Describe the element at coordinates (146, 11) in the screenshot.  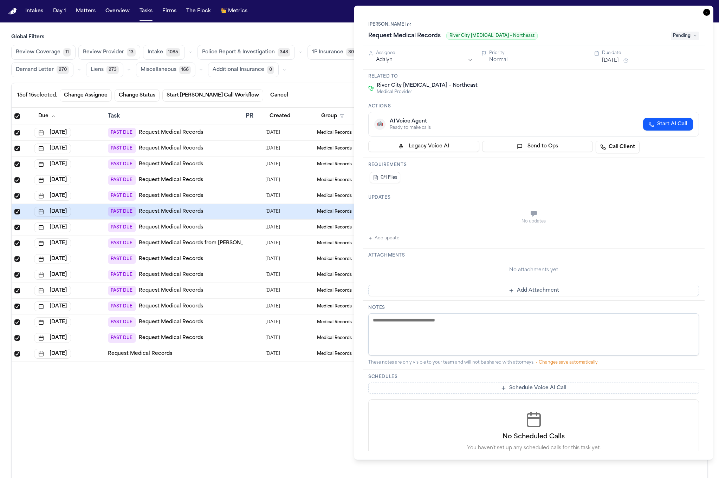
I see `a: Tasks` at that location.